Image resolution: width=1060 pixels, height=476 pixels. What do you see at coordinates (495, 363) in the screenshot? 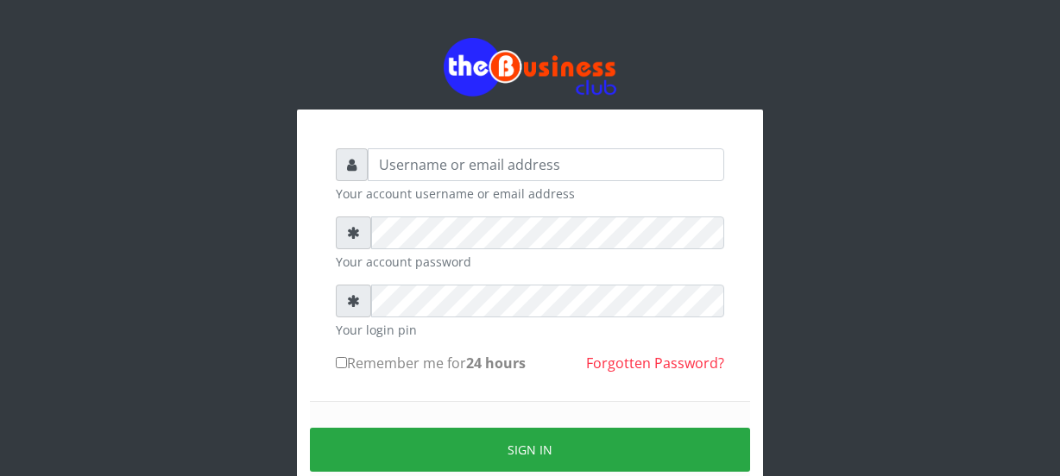
I see `b: 24 hours` at bounding box center [495, 363].